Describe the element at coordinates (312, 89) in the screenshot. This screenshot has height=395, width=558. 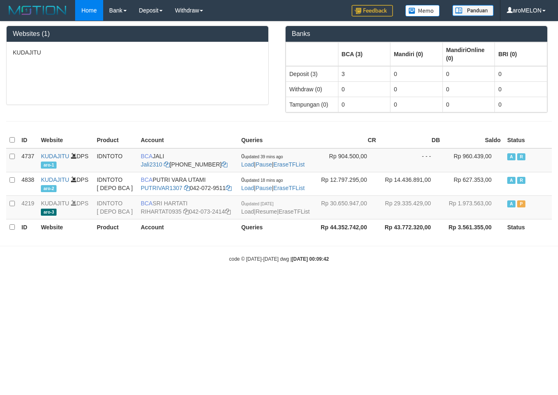
I see `td: Withdraw (0)` at that location.